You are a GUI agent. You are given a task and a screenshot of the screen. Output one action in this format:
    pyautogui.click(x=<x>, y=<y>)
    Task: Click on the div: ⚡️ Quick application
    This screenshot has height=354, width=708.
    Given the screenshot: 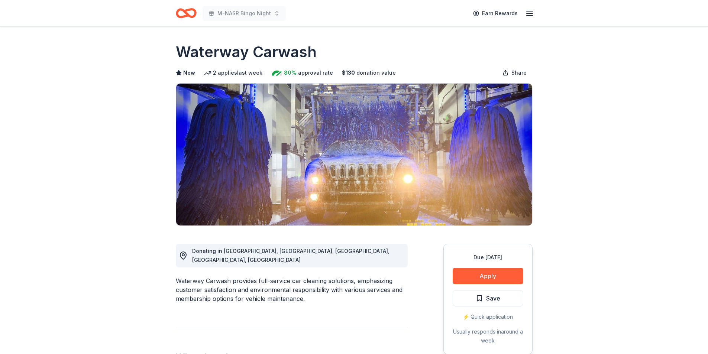 What is the action you would take?
    pyautogui.click(x=488, y=317)
    